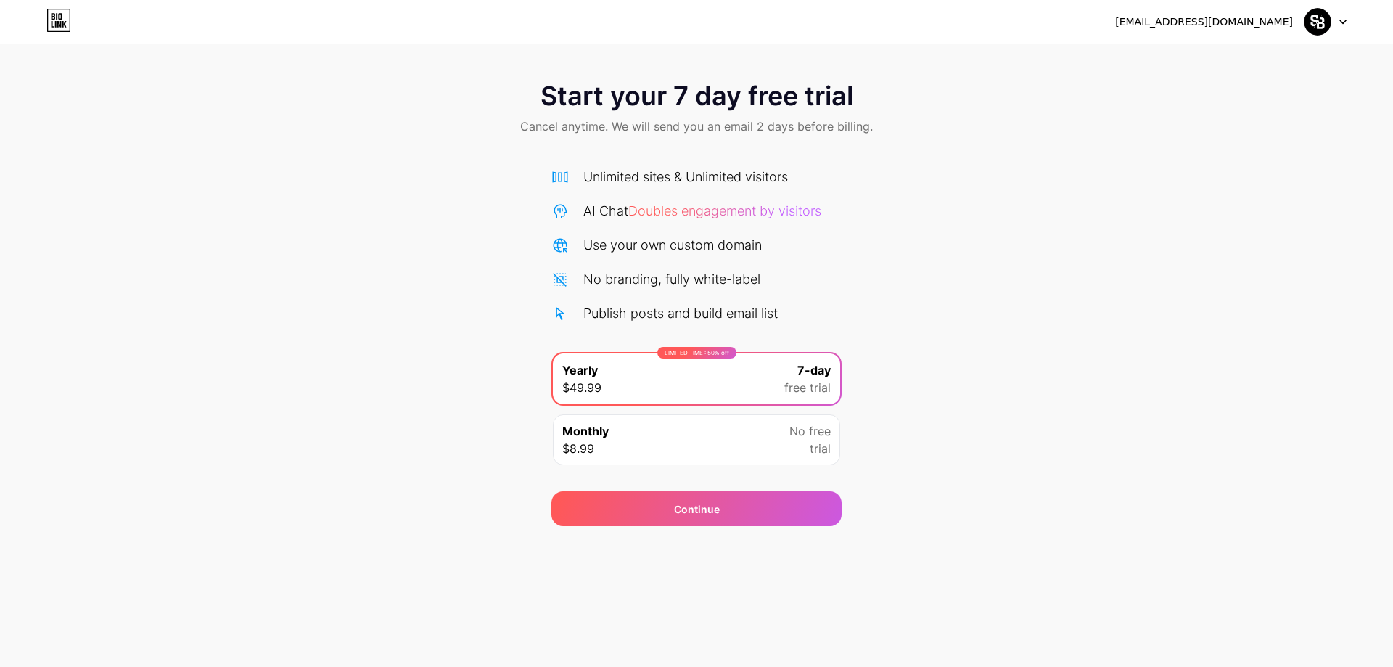  What do you see at coordinates (686, 176) in the screenshot?
I see `div: Unlimited sites & Unlimited visitors` at bounding box center [686, 176].